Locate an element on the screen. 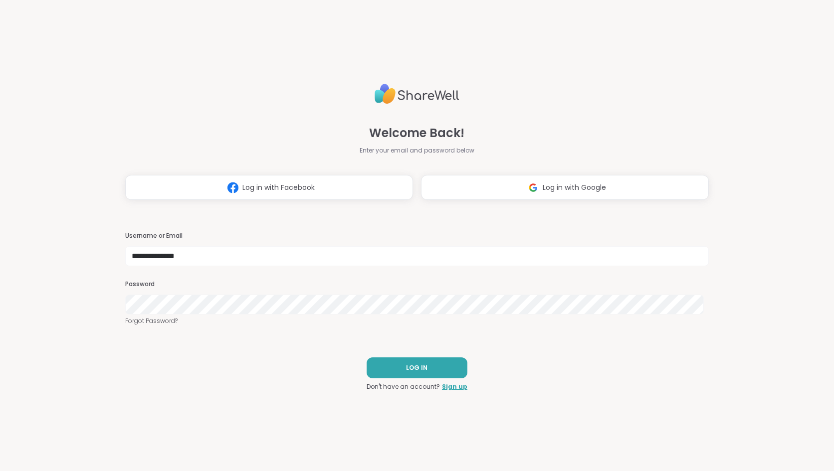 This screenshot has height=471, width=834. span: Welcome Back! is located at coordinates (416, 133).